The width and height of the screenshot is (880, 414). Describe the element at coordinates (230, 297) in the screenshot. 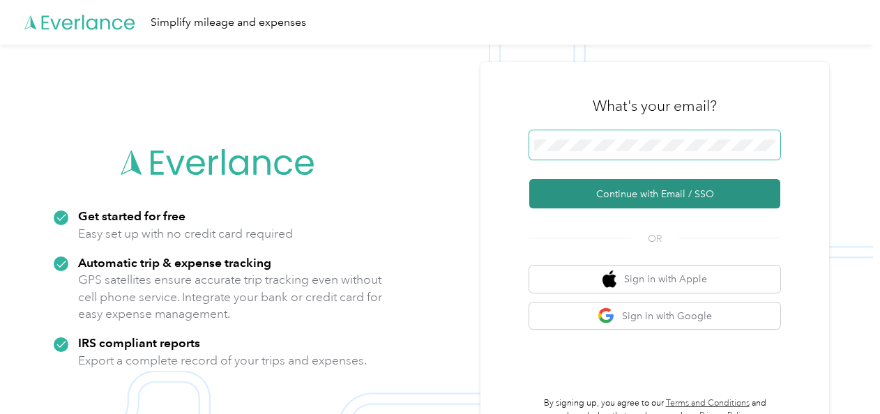

I see `p: GPS satellites ensure accurate trip tracking even without cell phone service. Integrate your bank...` at that location.